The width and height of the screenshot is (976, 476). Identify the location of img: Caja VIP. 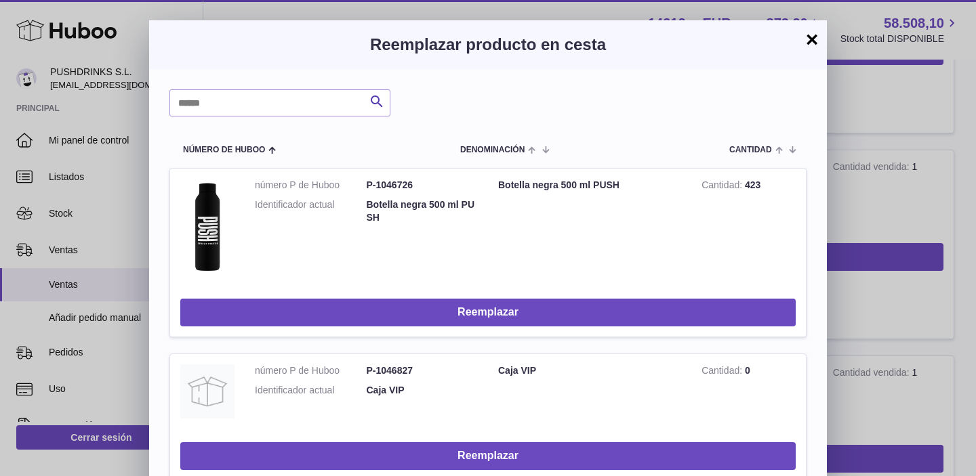
(207, 392).